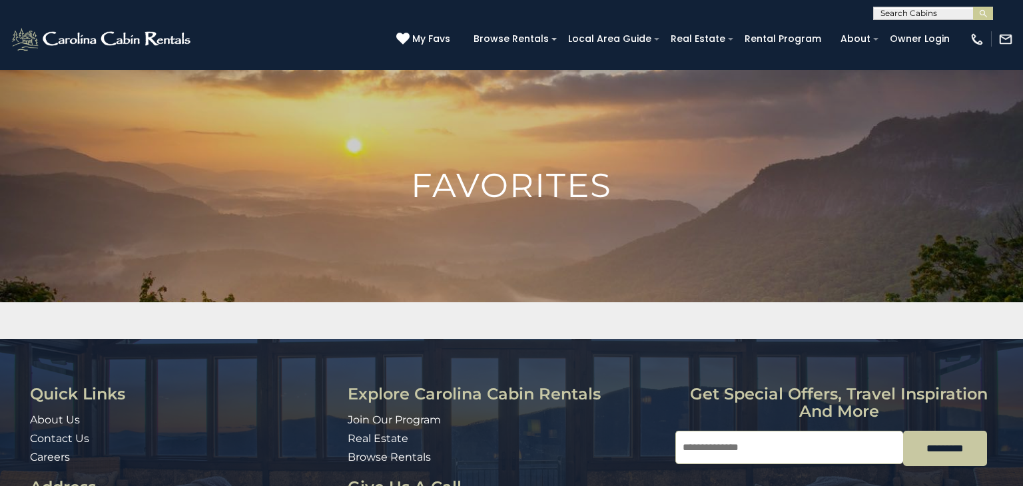 Image resolution: width=1023 pixels, height=486 pixels. I want to click on a: About Us, so click(55, 419).